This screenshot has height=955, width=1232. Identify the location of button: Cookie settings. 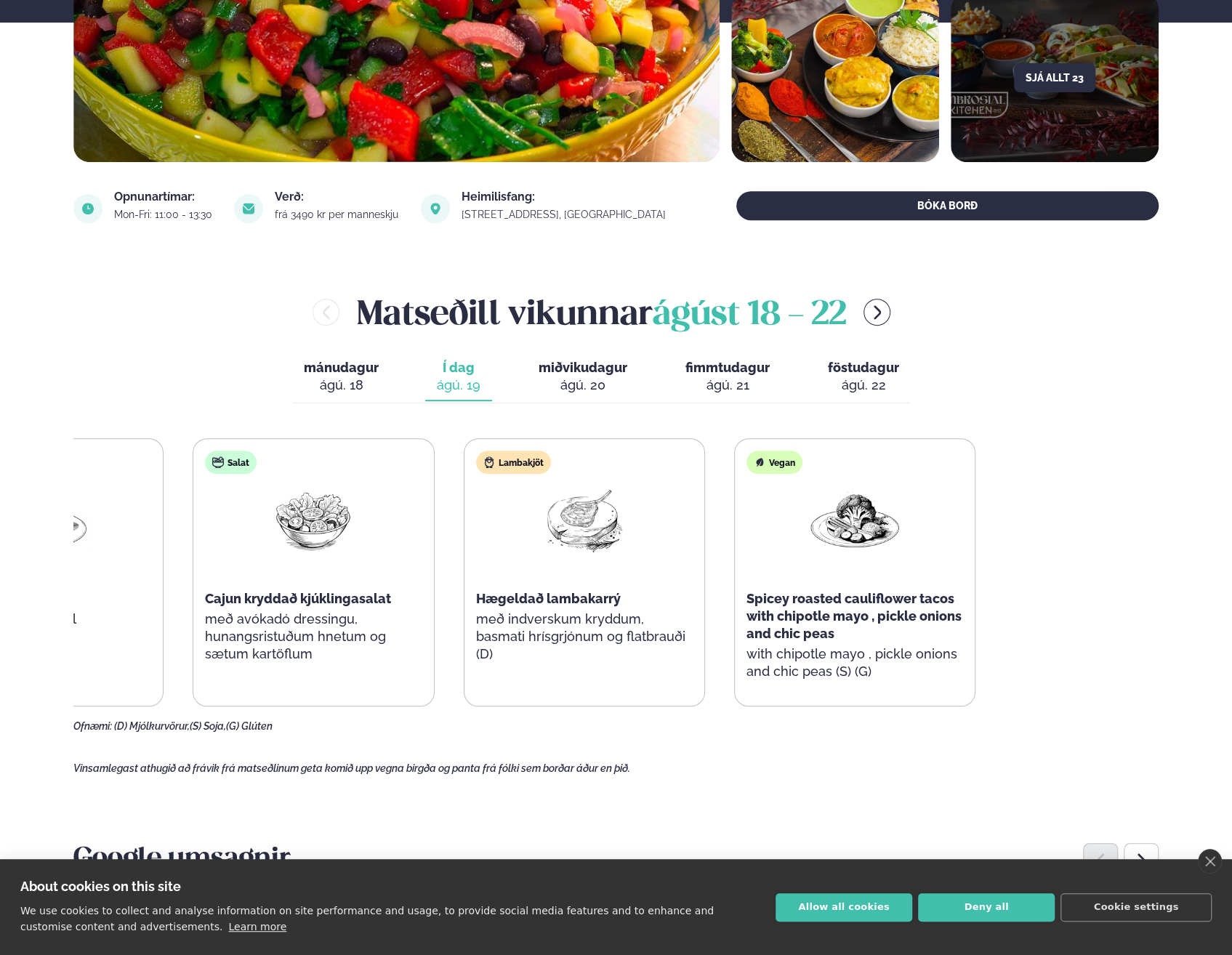
(1136, 908).